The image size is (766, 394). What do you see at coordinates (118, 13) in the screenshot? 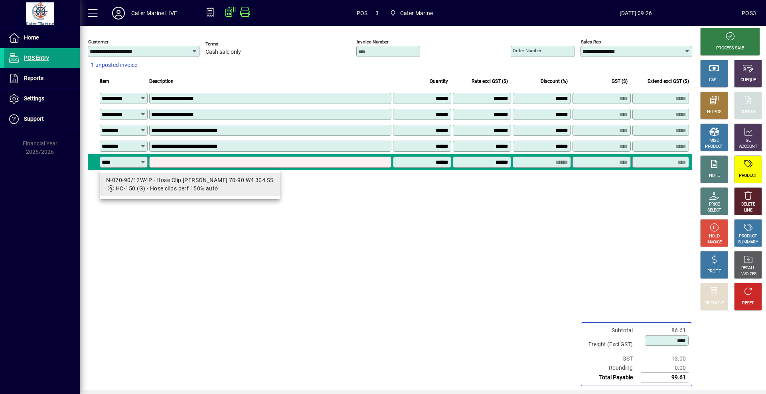
I see `button: Profile` at bounding box center [118, 13].